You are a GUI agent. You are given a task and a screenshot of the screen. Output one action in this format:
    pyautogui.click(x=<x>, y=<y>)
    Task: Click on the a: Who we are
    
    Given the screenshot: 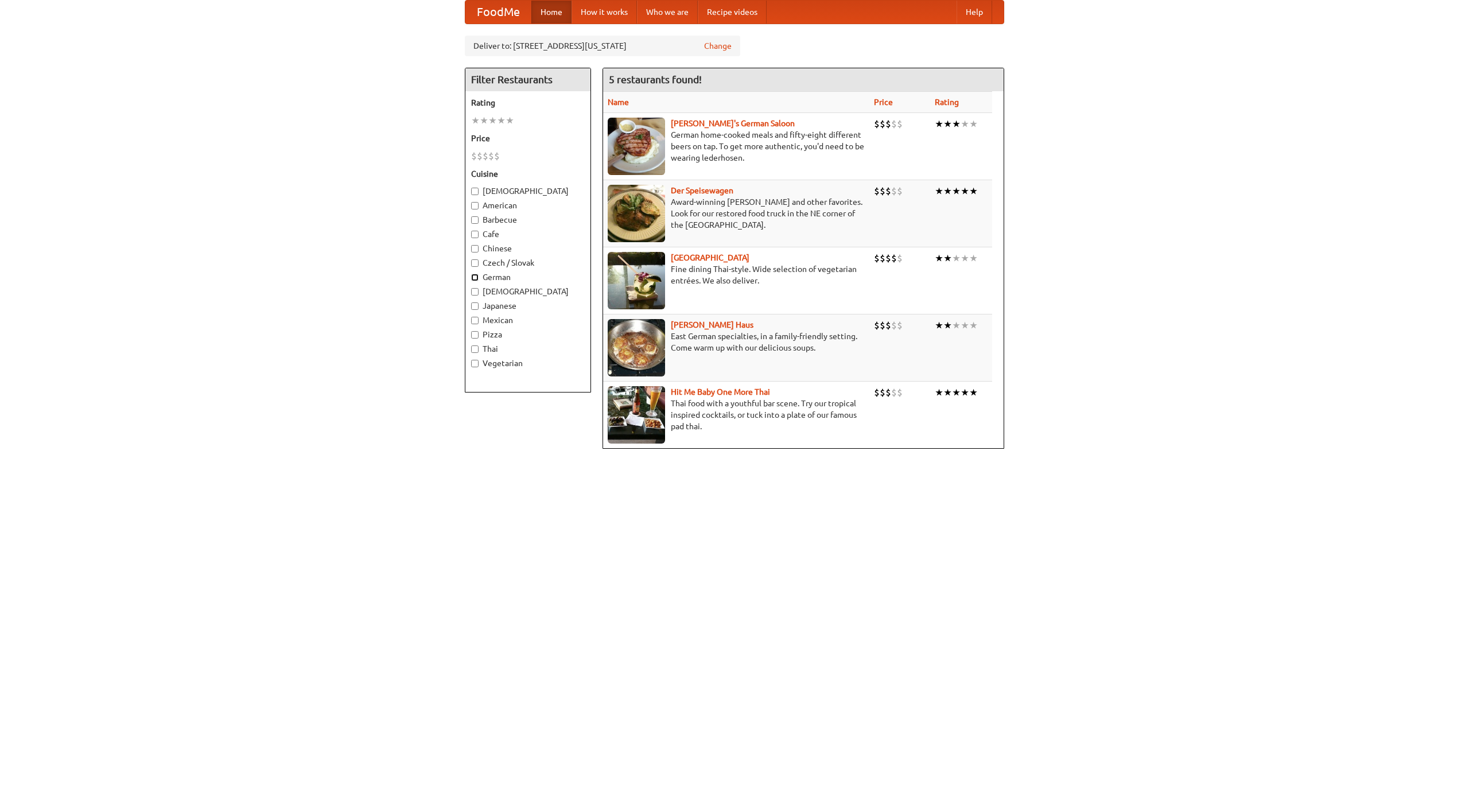 What is the action you would take?
    pyautogui.click(x=668, y=12)
    